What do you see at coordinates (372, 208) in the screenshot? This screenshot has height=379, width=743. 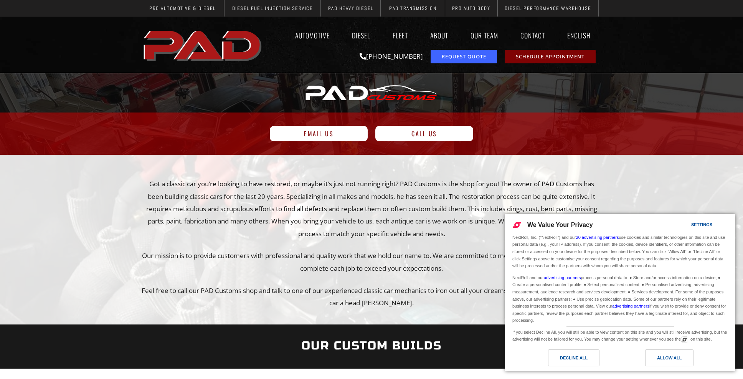 I see `p: Got a classic car you’re looking to have restored, or maybe it’s just not running right? PAD Cust...` at bounding box center [372, 208].